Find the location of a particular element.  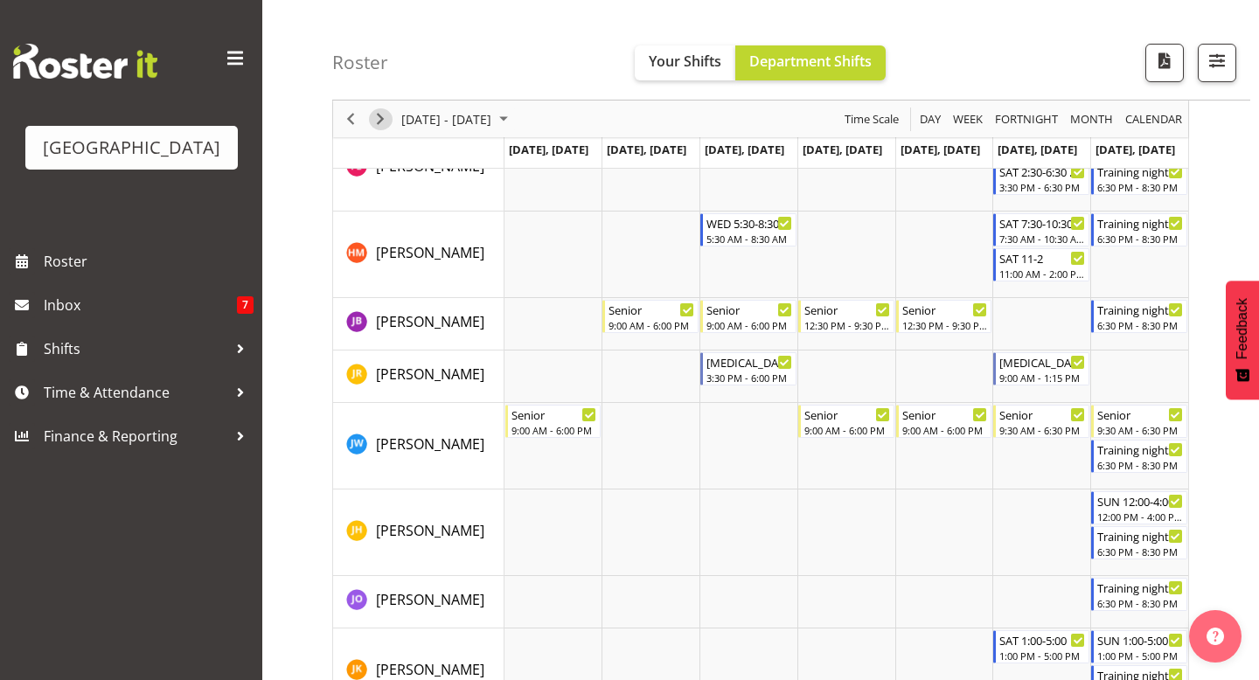

div: Jasika Rohloff"s event - T3 Crayfish Begin From Wednesday, September 10, 2025 at 3:30:00 PM GMT+1... is located at coordinates (749, 369).